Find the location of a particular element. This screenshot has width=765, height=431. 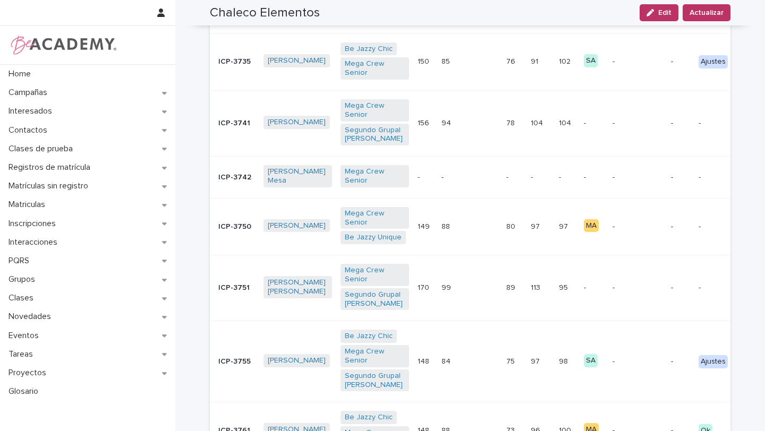

p: Clases de prueba is located at coordinates (42, 149).